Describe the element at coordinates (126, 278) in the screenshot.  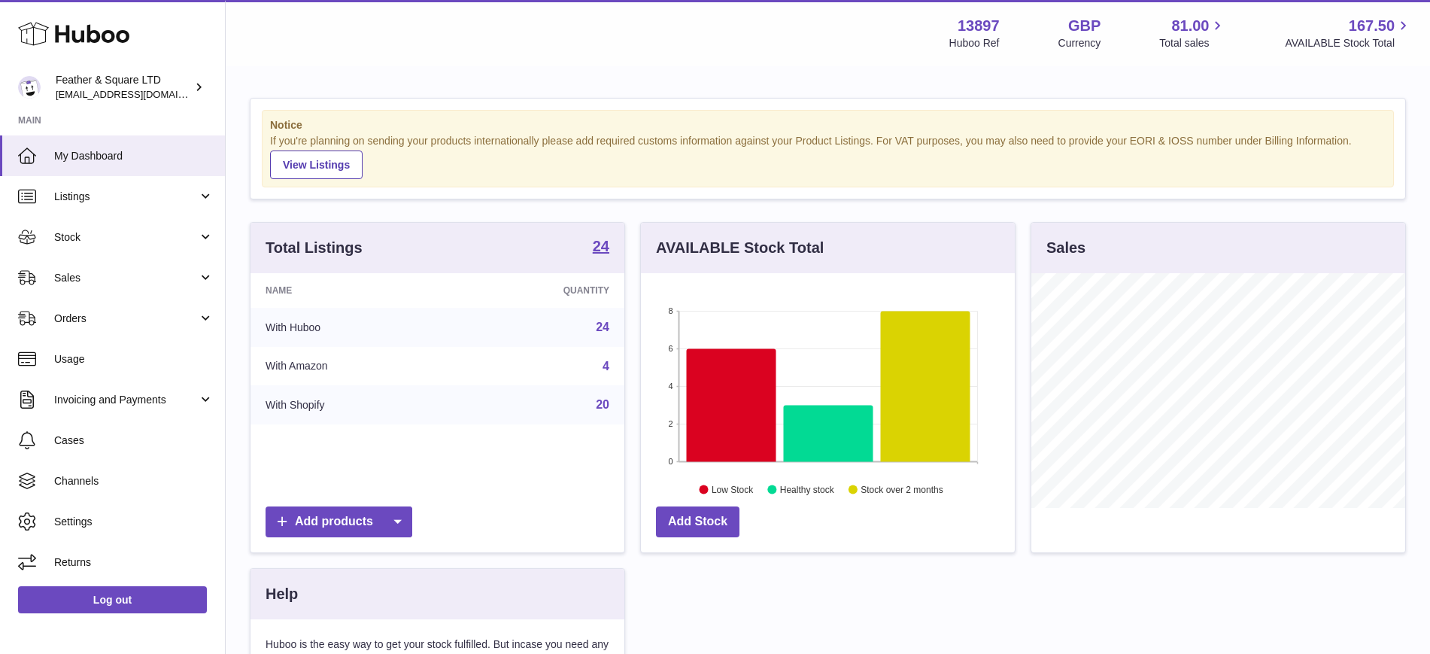
I see `span: Sales` at that location.